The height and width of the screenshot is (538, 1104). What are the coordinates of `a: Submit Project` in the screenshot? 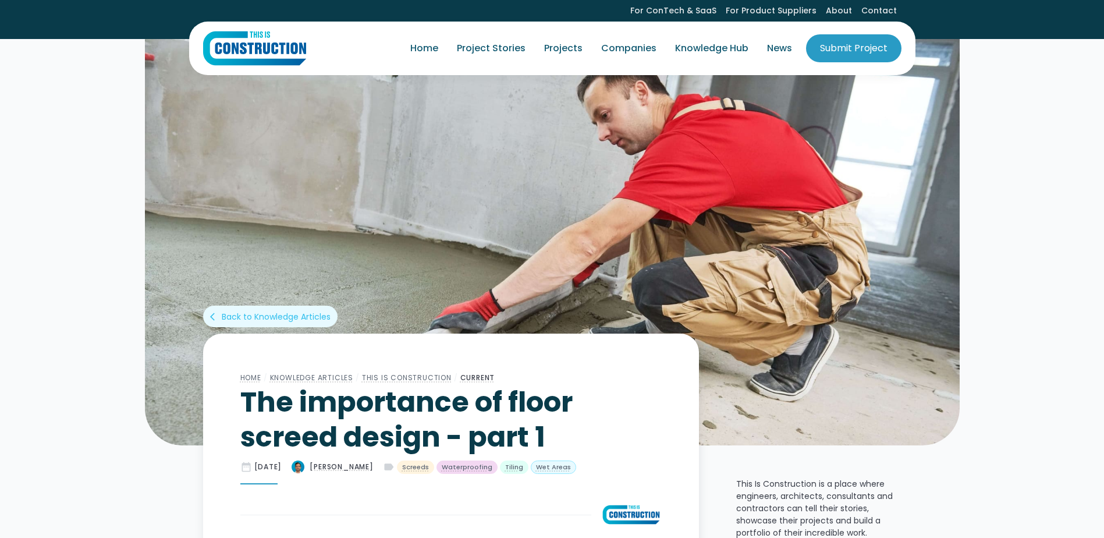 It's located at (854, 48).